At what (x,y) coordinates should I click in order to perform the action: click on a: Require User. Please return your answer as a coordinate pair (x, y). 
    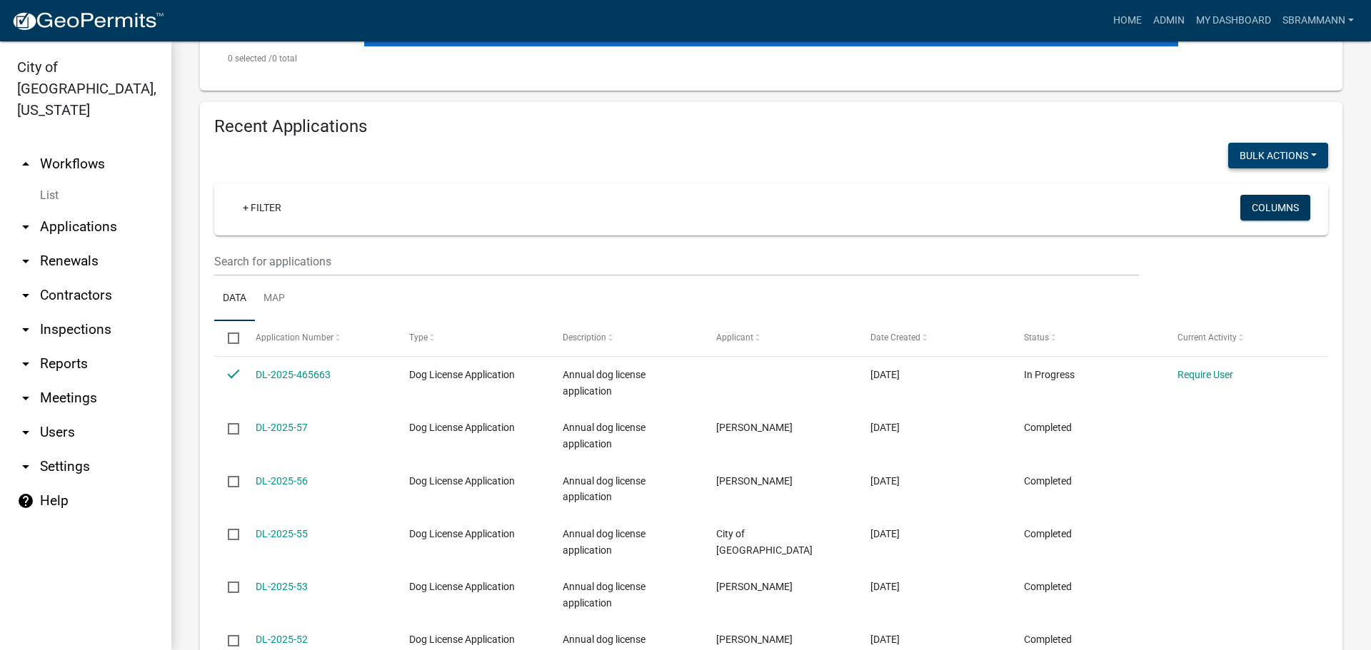
    Looking at the image, I should click on (1205, 375).